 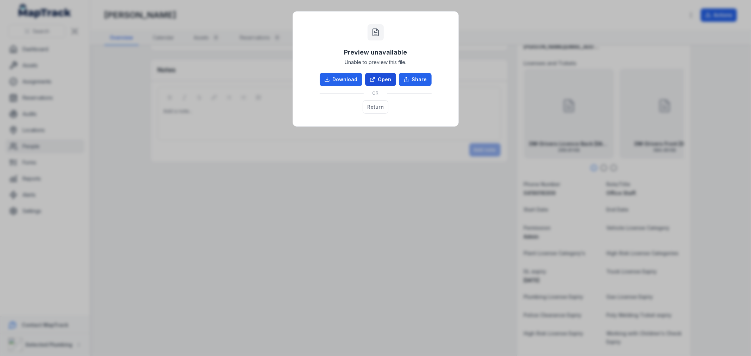 What do you see at coordinates (415, 80) in the screenshot?
I see `button: Share` at bounding box center [415, 80].